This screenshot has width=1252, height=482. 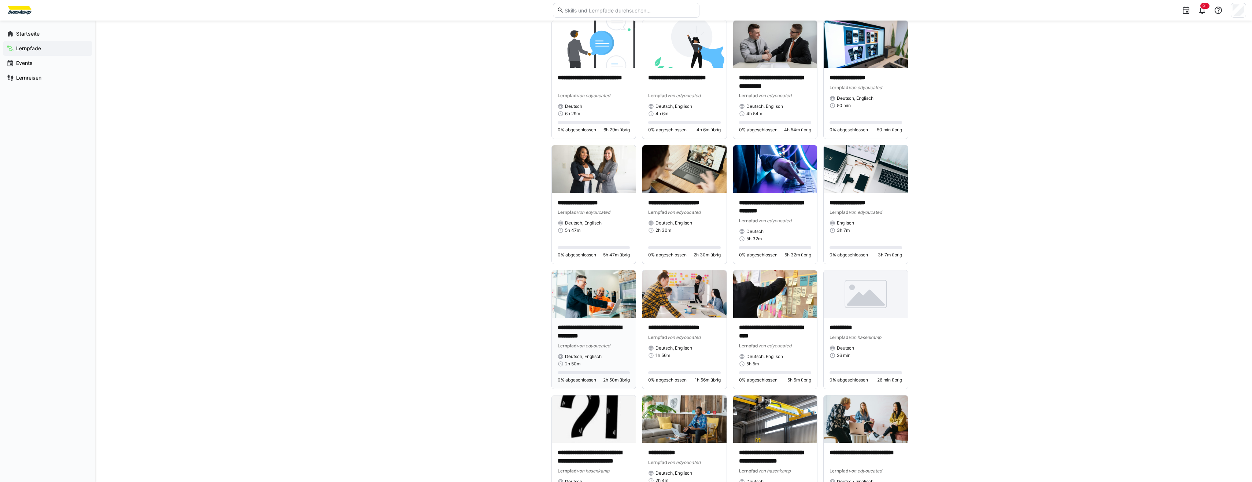 What do you see at coordinates (754, 239) in the screenshot?
I see `span: 5h 32m` at bounding box center [754, 239].